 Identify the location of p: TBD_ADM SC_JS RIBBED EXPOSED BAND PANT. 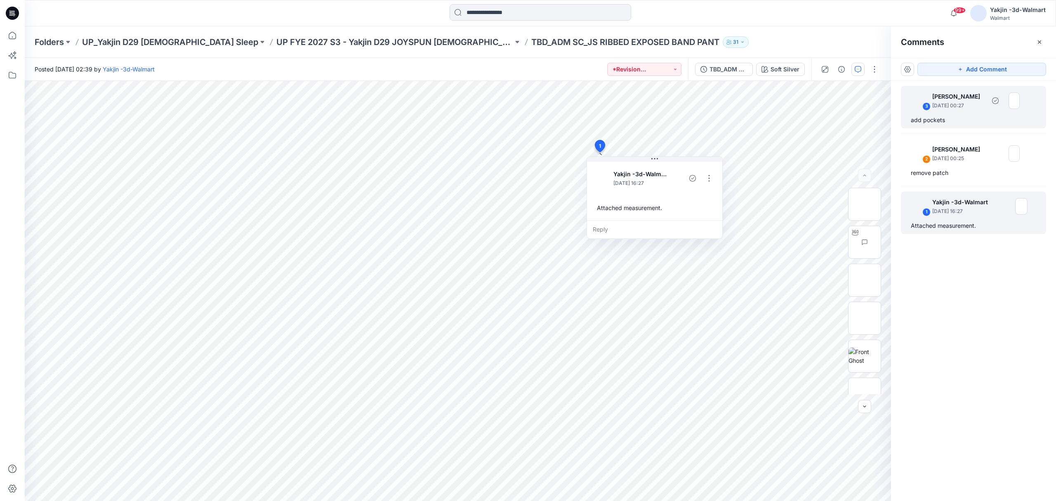
(625, 42).